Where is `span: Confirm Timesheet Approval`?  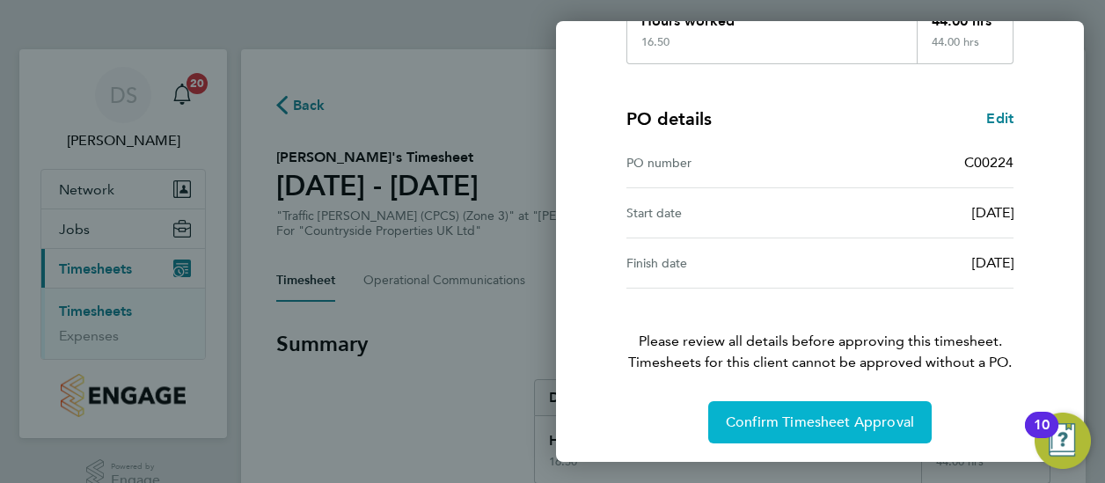 span: Confirm Timesheet Approval is located at coordinates (820, 422).